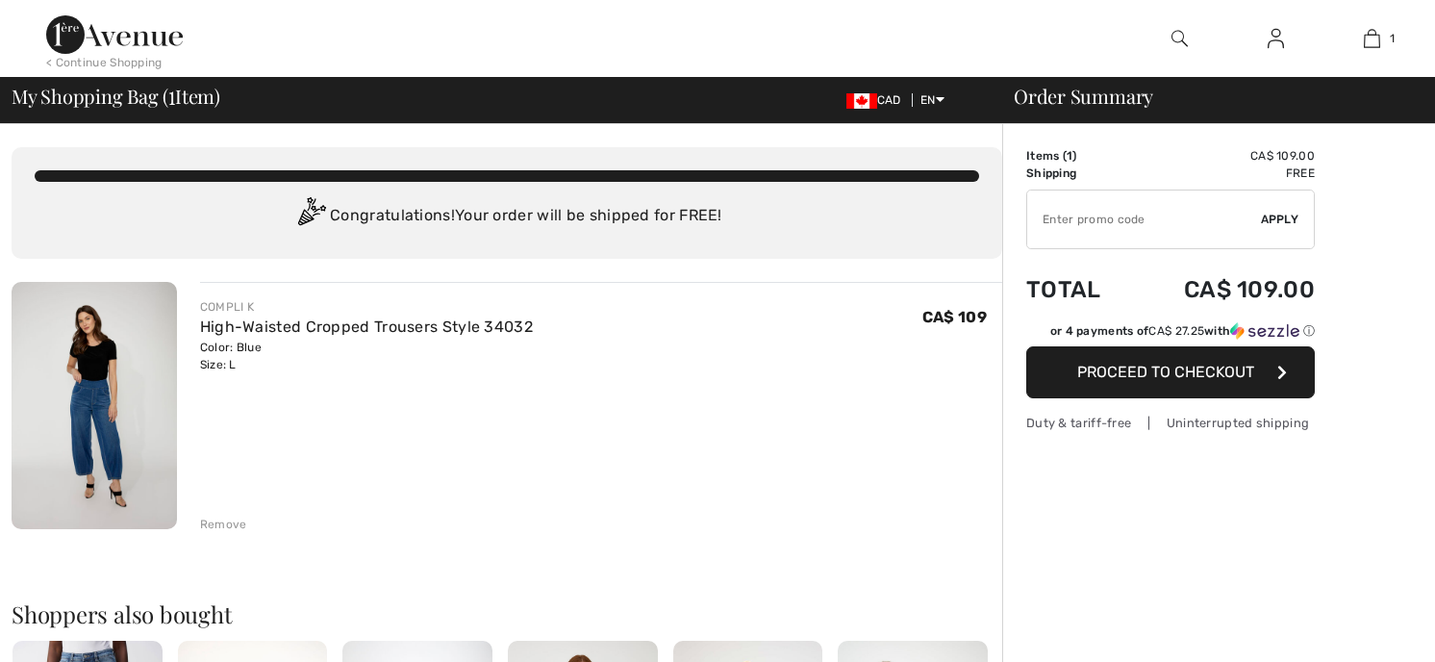 The width and height of the screenshot is (1435, 662). I want to click on span: EN, so click(932, 100).